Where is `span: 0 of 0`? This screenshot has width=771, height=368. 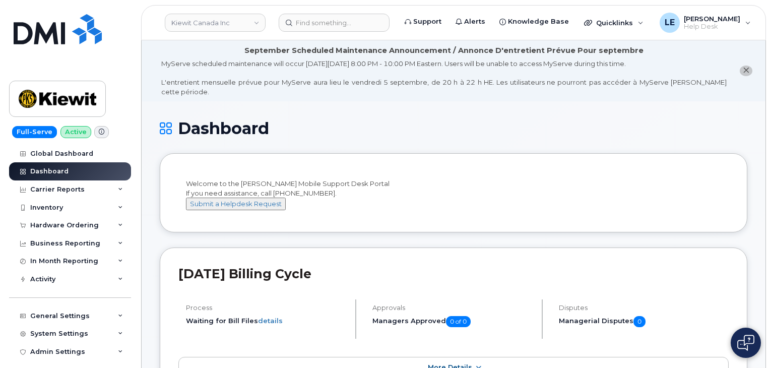 span: 0 of 0 is located at coordinates (458, 322).